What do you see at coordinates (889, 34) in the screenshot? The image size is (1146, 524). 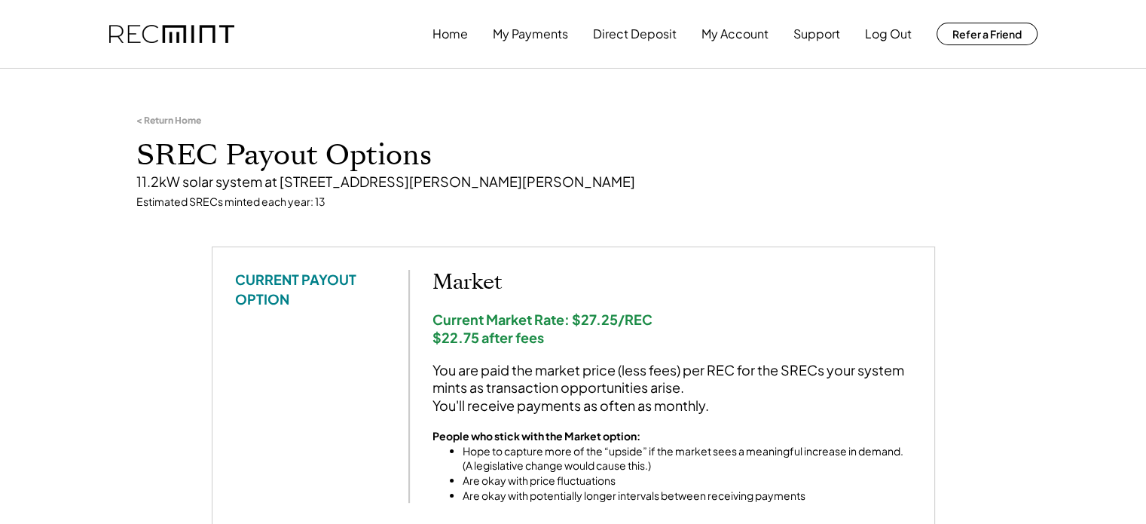 I see `button: Log Out` at bounding box center [889, 34].